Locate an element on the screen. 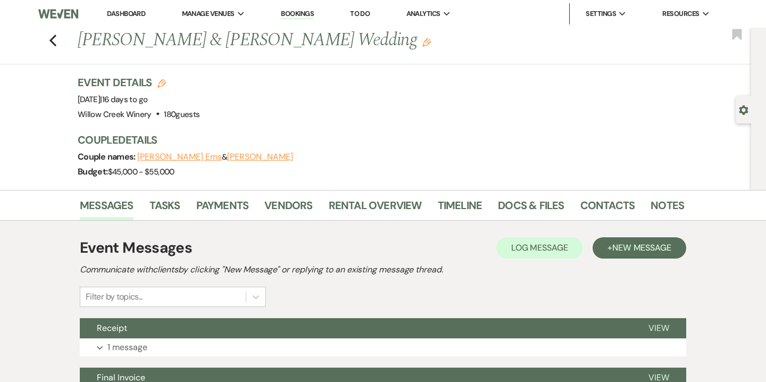 The width and height of the screenshot is (766, 382). a: Timeline is located at coordinates (460, 209).